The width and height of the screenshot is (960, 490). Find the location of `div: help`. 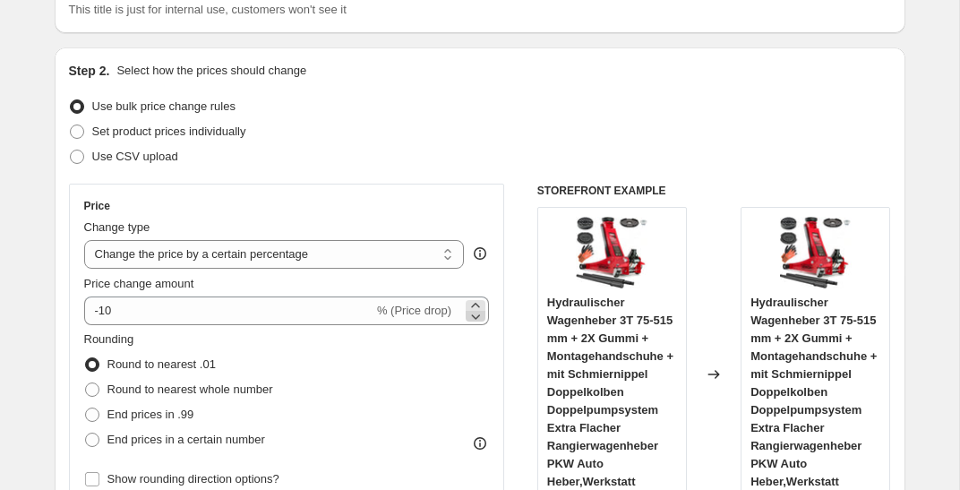

div: help is located at coordinates (480, 253).